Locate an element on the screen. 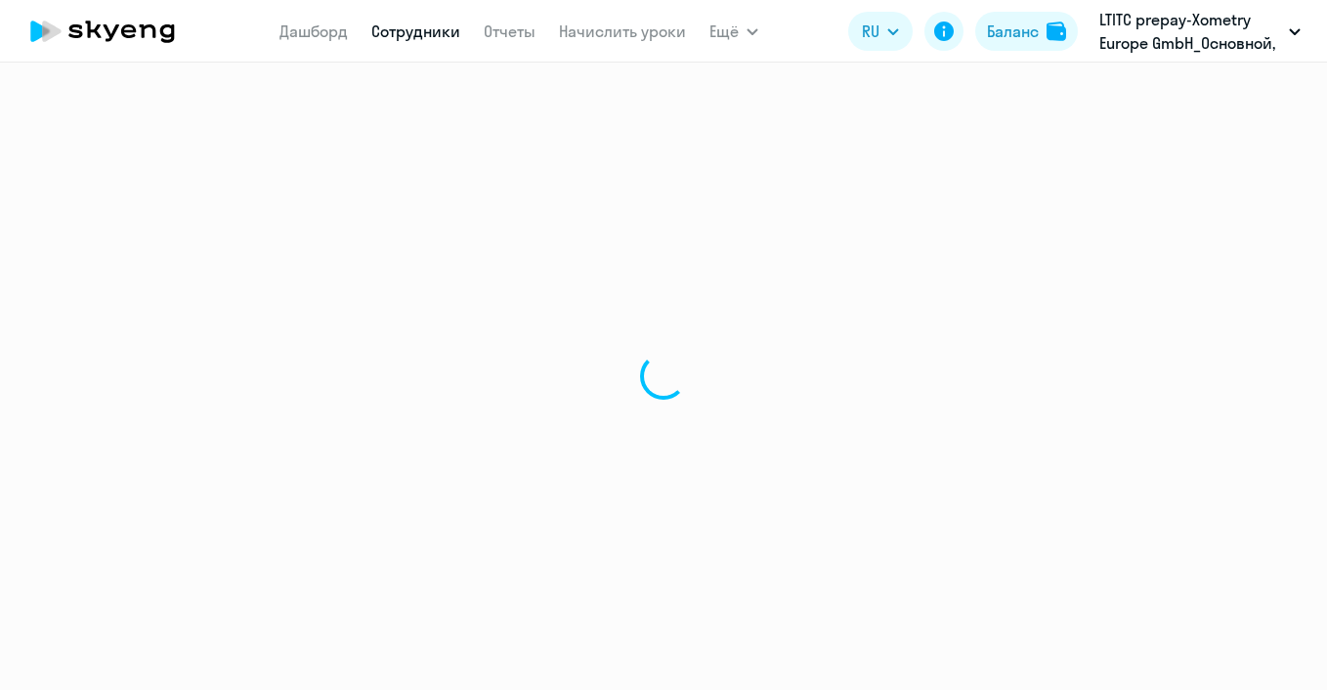  a: Начислить уроки is located at coordinates (623, 31).